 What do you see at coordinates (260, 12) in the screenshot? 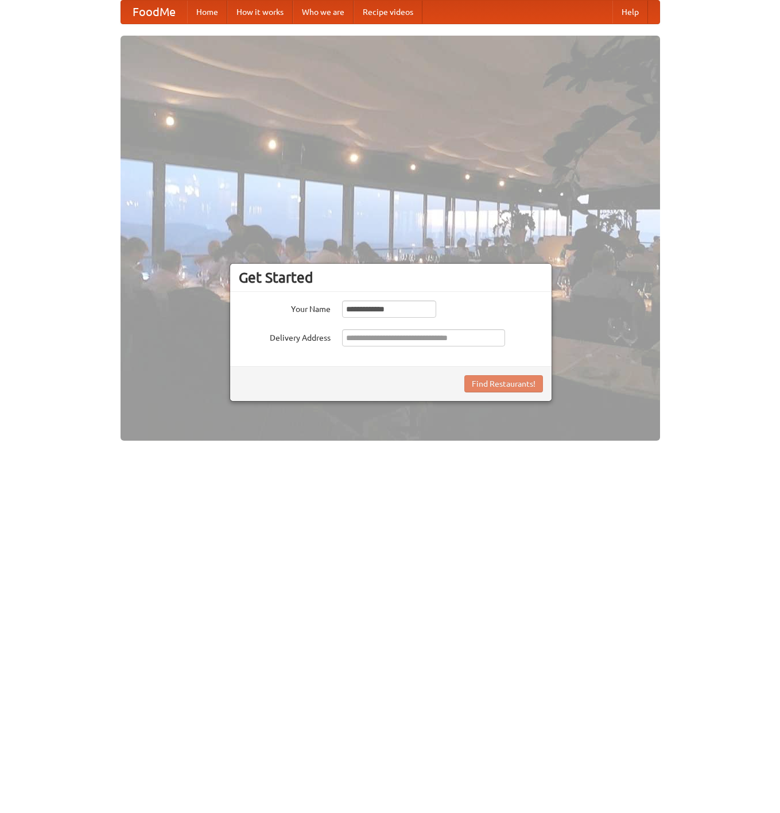
I see `a: How it works` at bounding box center [260, 12].